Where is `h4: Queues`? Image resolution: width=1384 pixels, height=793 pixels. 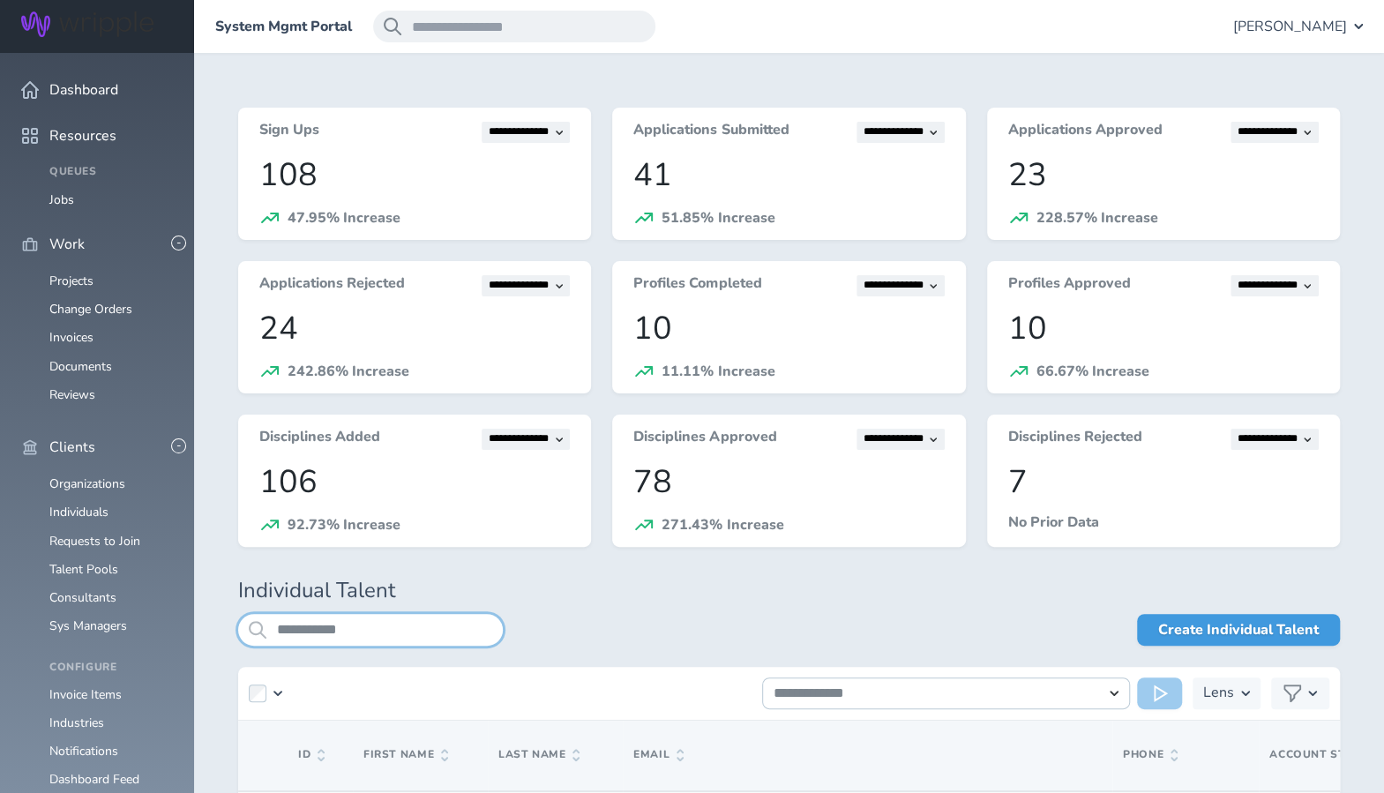
h4: Queues is located at coordinates (111, 172).